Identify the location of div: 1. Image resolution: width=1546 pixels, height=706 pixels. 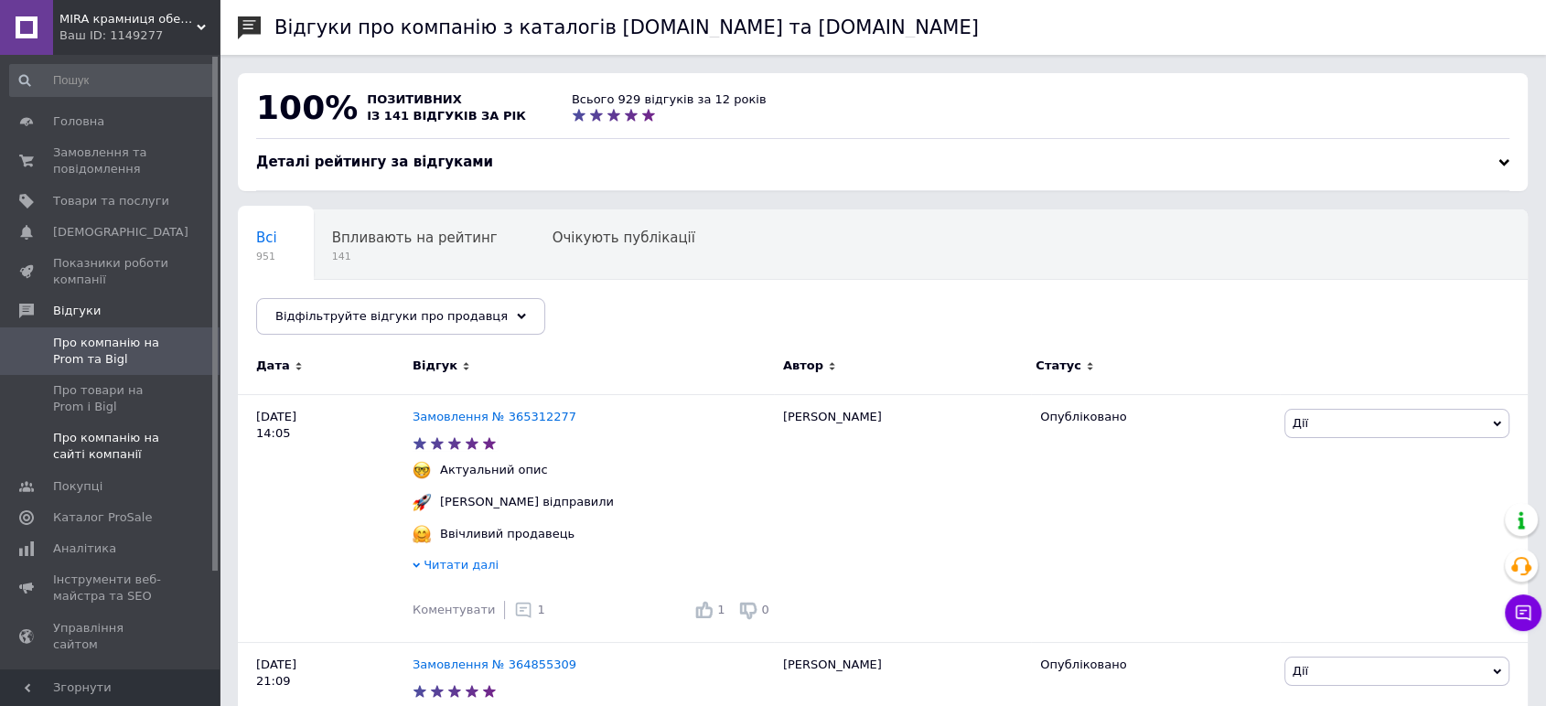
(529, 610).